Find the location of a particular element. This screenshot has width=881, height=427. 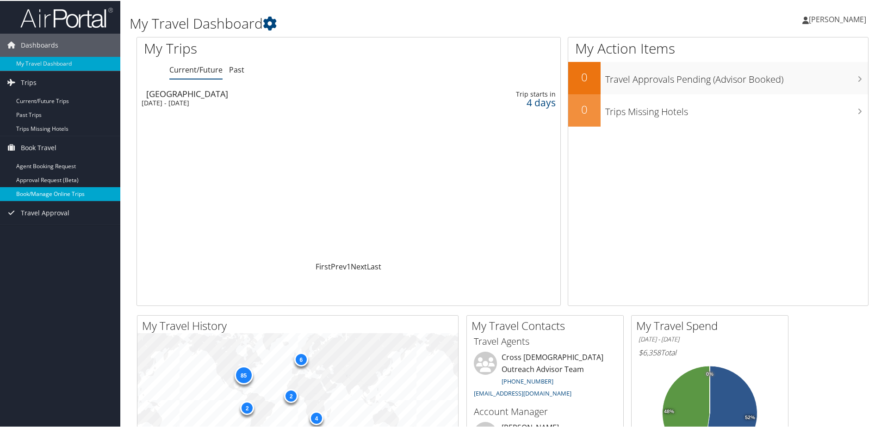

div: 85 is located at coordinates (243, 375).